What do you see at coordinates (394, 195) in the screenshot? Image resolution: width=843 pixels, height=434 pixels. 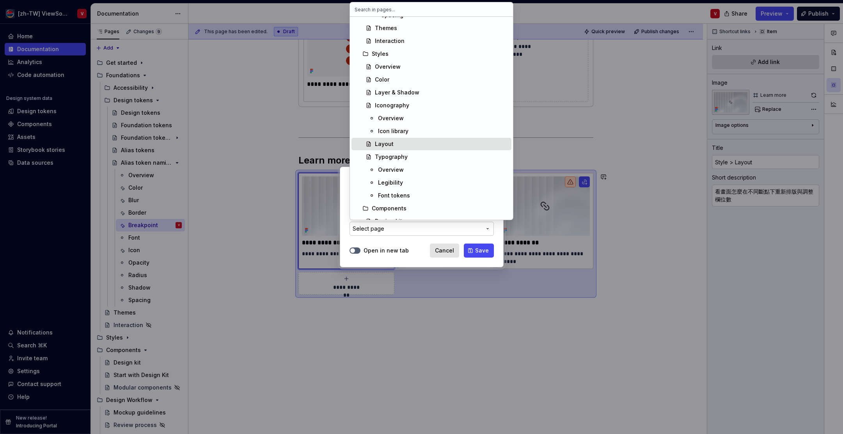 I see `div: Font tokens` at bounding box center [394, 195].